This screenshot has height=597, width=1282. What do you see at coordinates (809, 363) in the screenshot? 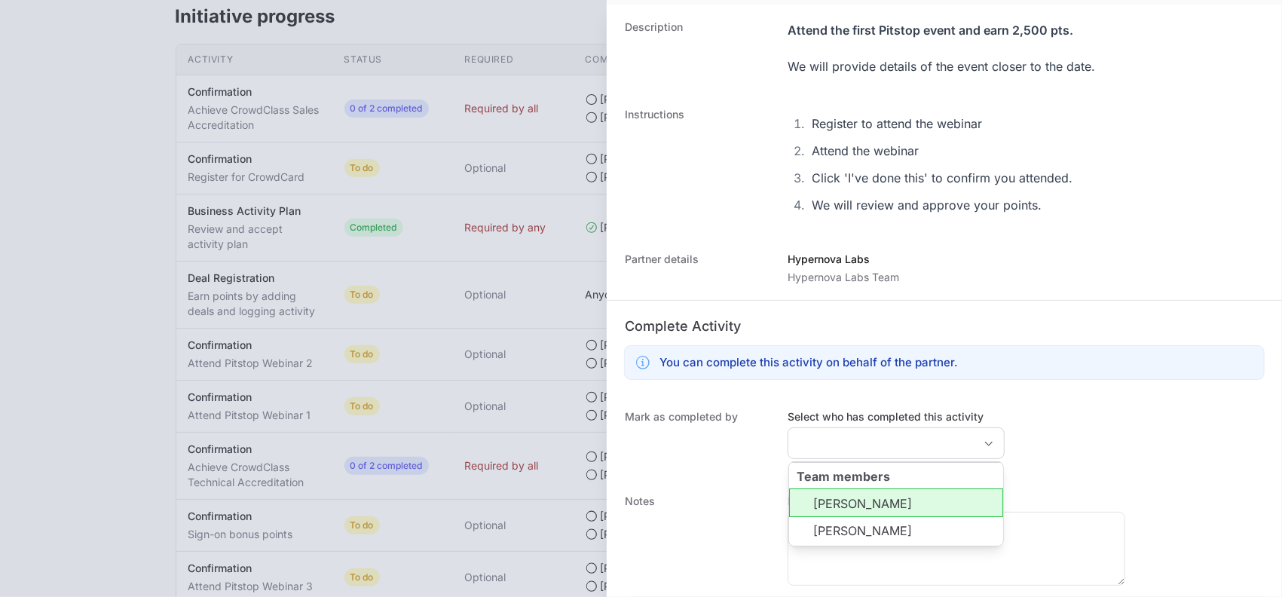
I see `h3: You can complete this activity on behalf of the partner.` at bounding box center [809, 363].